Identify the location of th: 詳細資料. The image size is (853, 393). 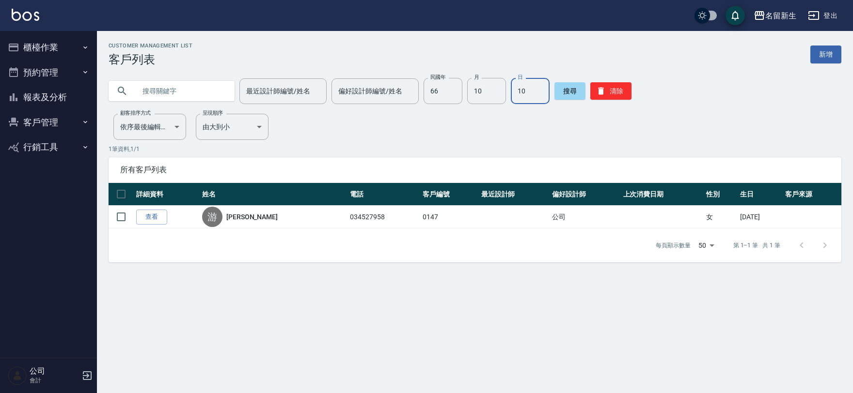
(167, 194).